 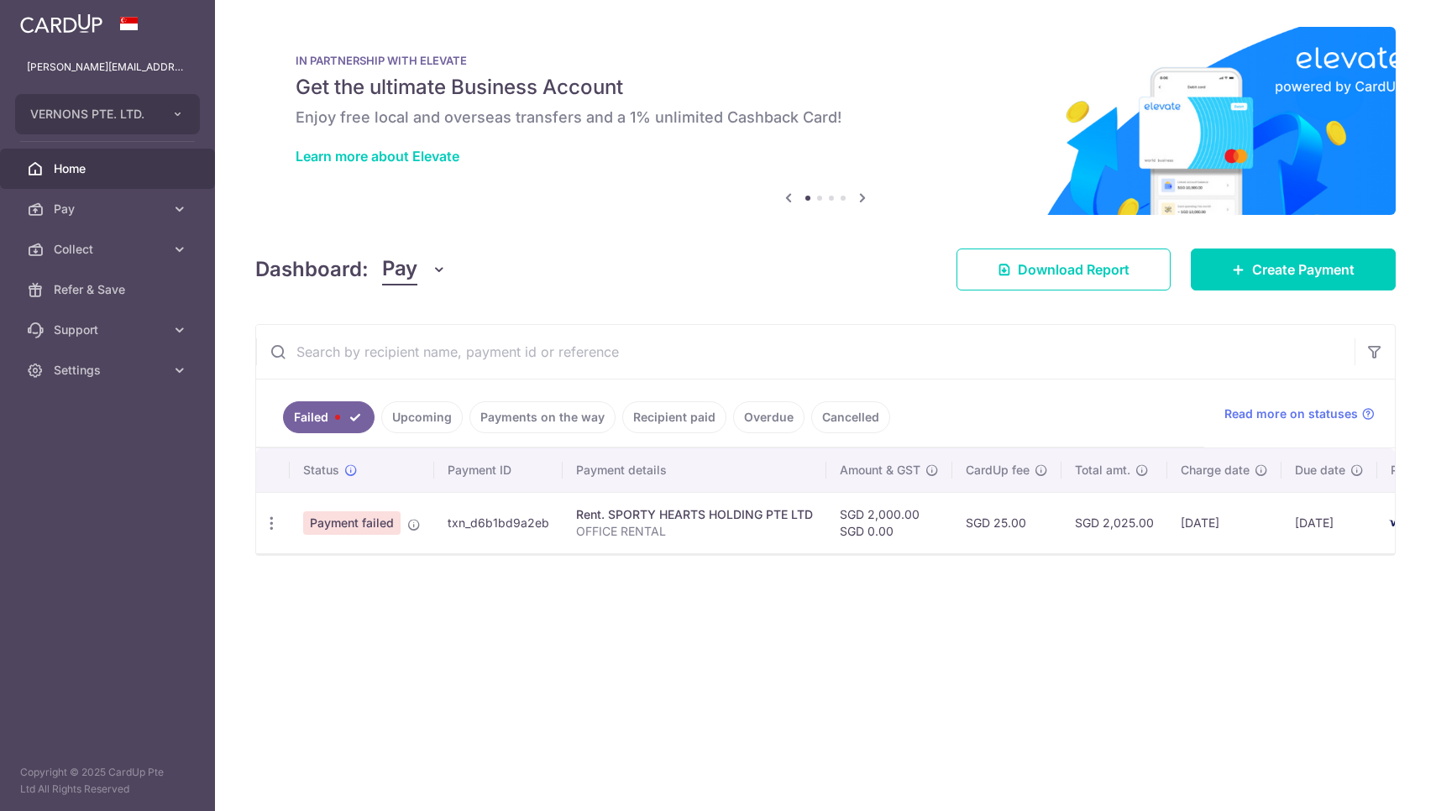 I want to click on h5: Get the ultimate Business Account, so click(x=826, y=87).